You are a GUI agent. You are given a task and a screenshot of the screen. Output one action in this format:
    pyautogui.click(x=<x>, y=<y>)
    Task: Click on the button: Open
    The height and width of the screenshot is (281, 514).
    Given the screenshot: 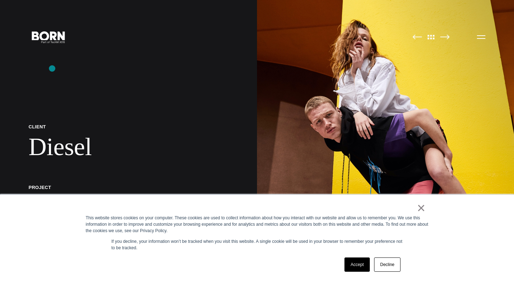 What is the action you would take?
    pyautogui.click(x=481, y=37)
    